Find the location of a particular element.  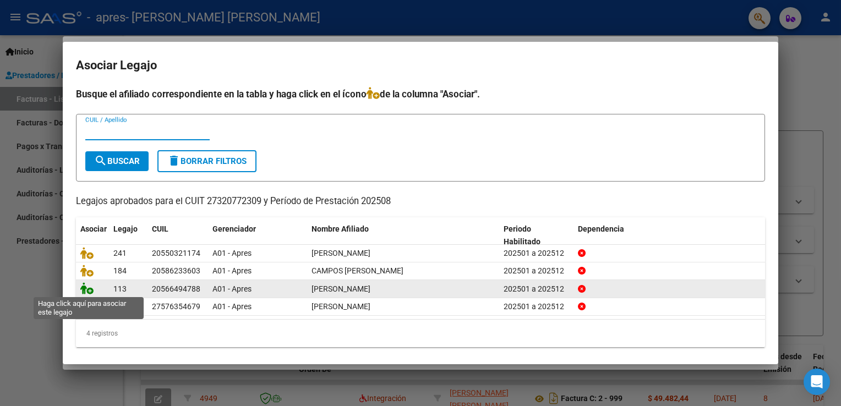

datatable-header-cell: Dependencia is located at coordinates (669, 235).